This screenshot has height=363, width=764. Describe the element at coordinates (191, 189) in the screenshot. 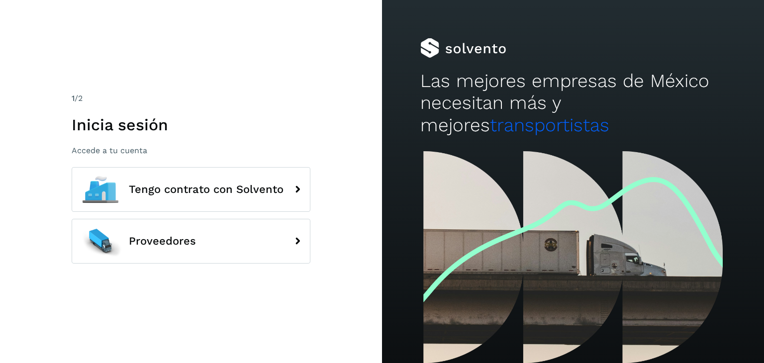

I see `button: Tengo contrato con Solvento` at that location.